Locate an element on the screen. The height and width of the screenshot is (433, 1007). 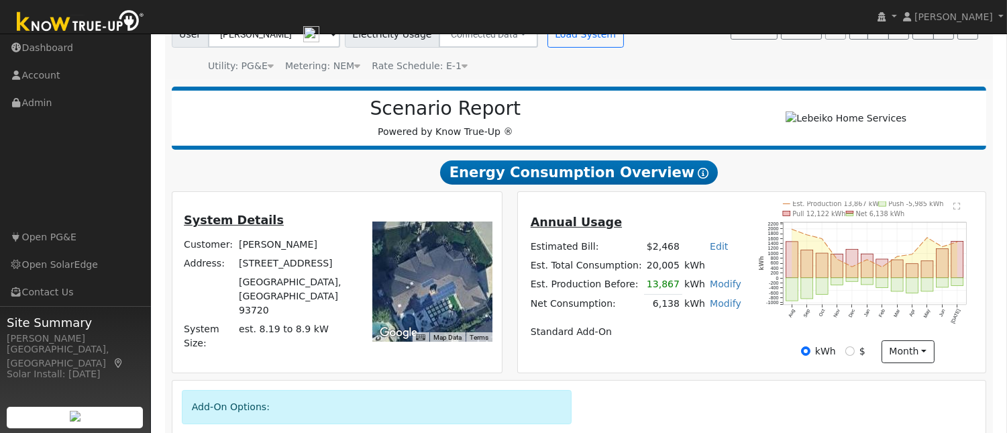
td: System Size: is located at coordinates (209, 336).